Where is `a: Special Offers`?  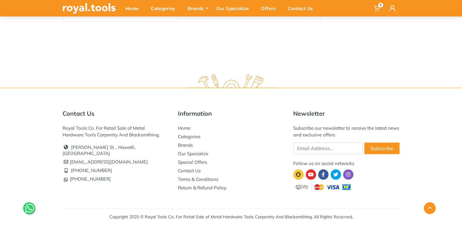 a: Special Offers is located at coordinates (193, 162).